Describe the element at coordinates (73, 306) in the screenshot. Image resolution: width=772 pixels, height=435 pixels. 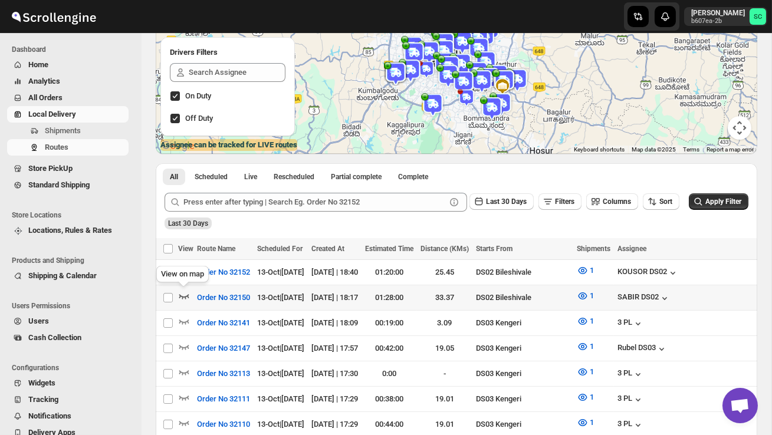
I see `span: Users Permissions` at that location.